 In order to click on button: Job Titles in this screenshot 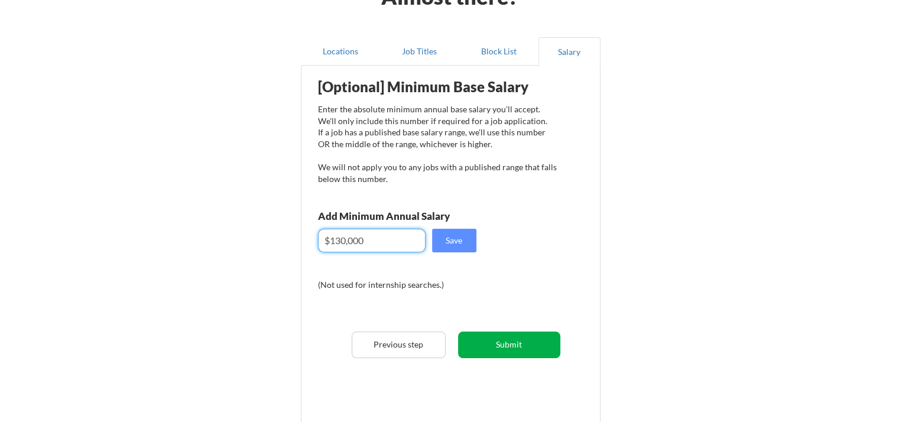, I will do `click(420, 51)`.